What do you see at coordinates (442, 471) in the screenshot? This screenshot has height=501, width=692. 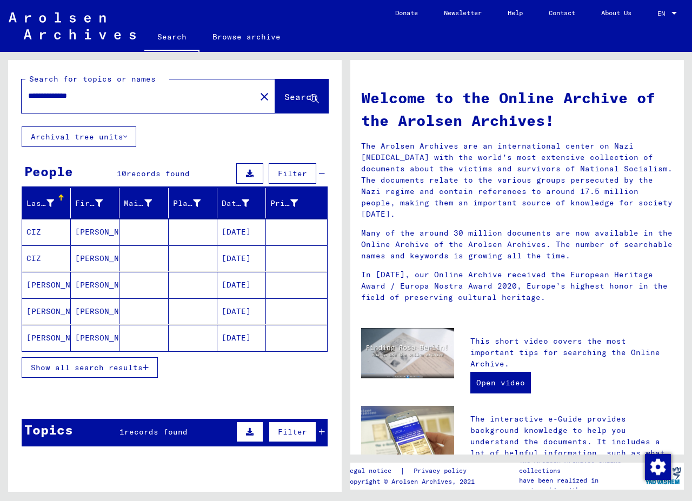 I see `a: Privacy policy` at bounding box center [442, 471].